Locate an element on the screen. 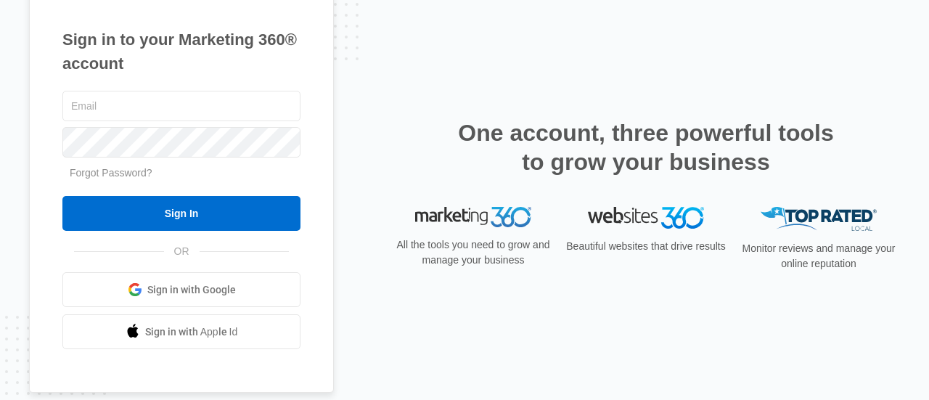 The image size is (929, 400). span: OR is located at coordinates (181, 251).